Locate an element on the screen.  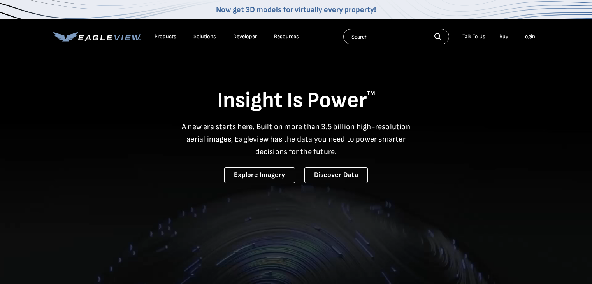
p: A new era starts here. Built on more than 3.5 billion high-resolution aerial images, Eagleview ha... is located at coordinates (296, 139).